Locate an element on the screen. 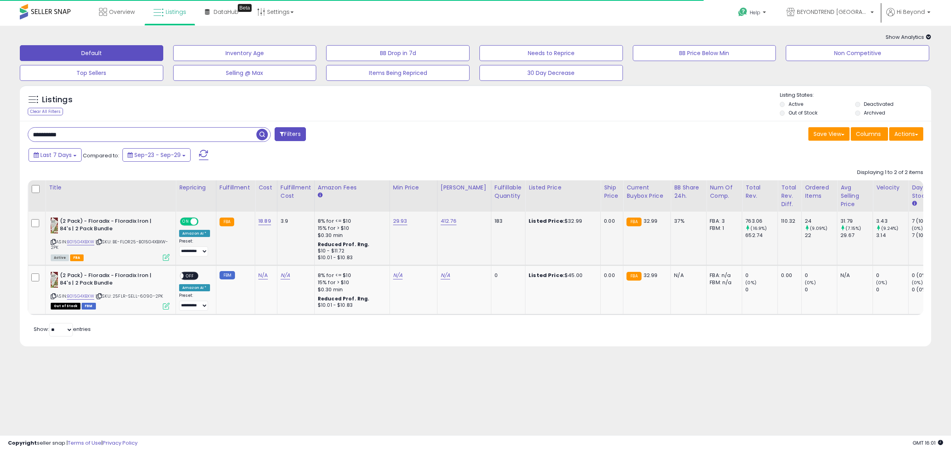 This screenshot has height=451, width=951. p: Listing States: is located at coordinates (855, 95).